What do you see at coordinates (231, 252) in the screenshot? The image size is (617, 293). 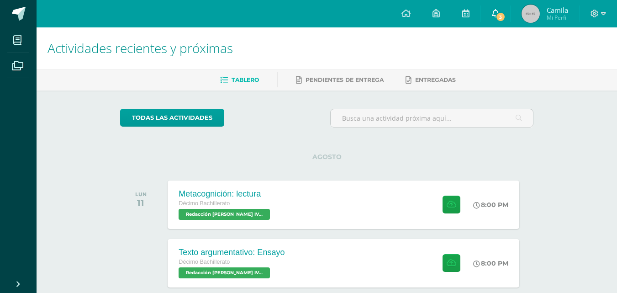 I see `div: Texto argumentativo: Ensayo` at bounding box center [231, 252].